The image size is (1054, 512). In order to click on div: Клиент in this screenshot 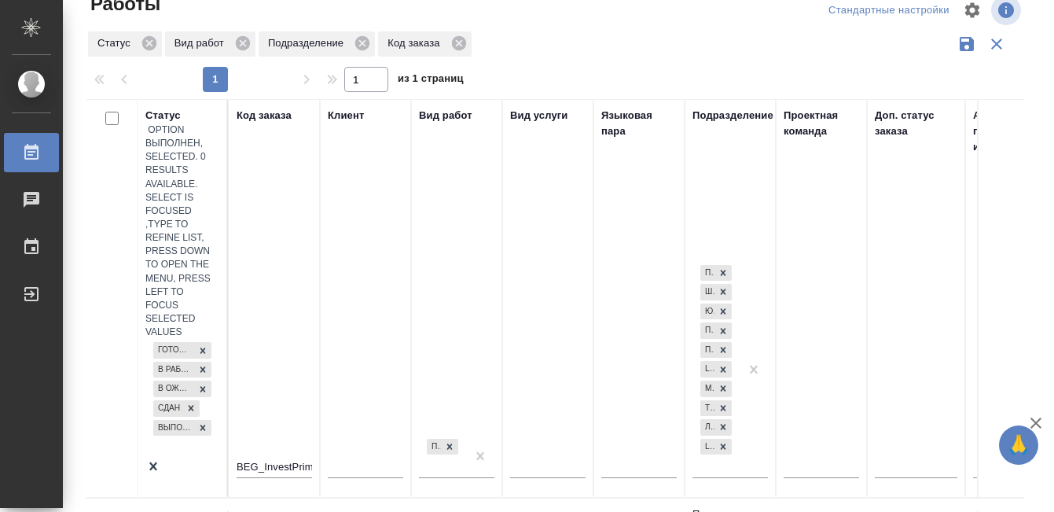, I will do `click(346, 116)`.